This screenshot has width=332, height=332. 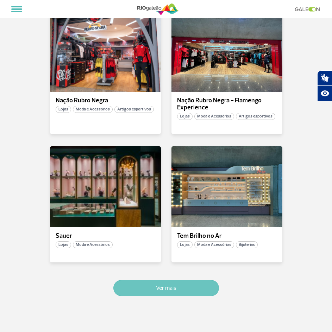 I want to click on button: Abrir recursos assistivos., so click(x=325, y=94).